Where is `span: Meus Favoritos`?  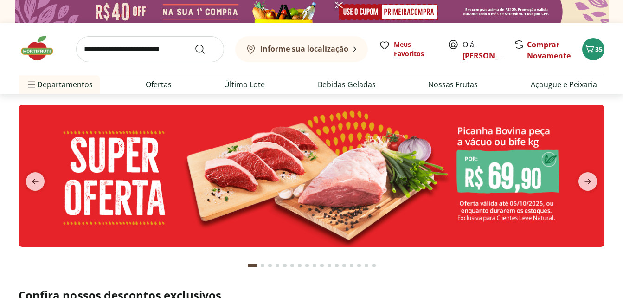 span: Meus Favoritos is located at coordinates (415, 49).